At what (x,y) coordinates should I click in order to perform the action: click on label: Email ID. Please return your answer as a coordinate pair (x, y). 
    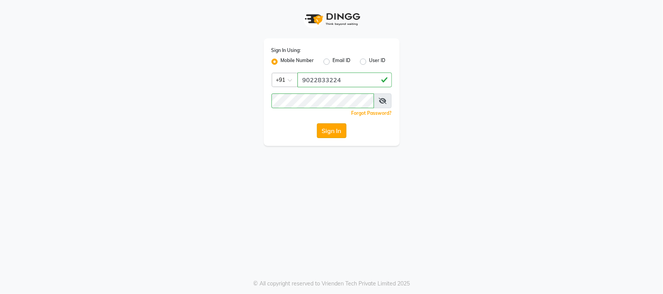
    Looking at the image, I should click on (342, 62).